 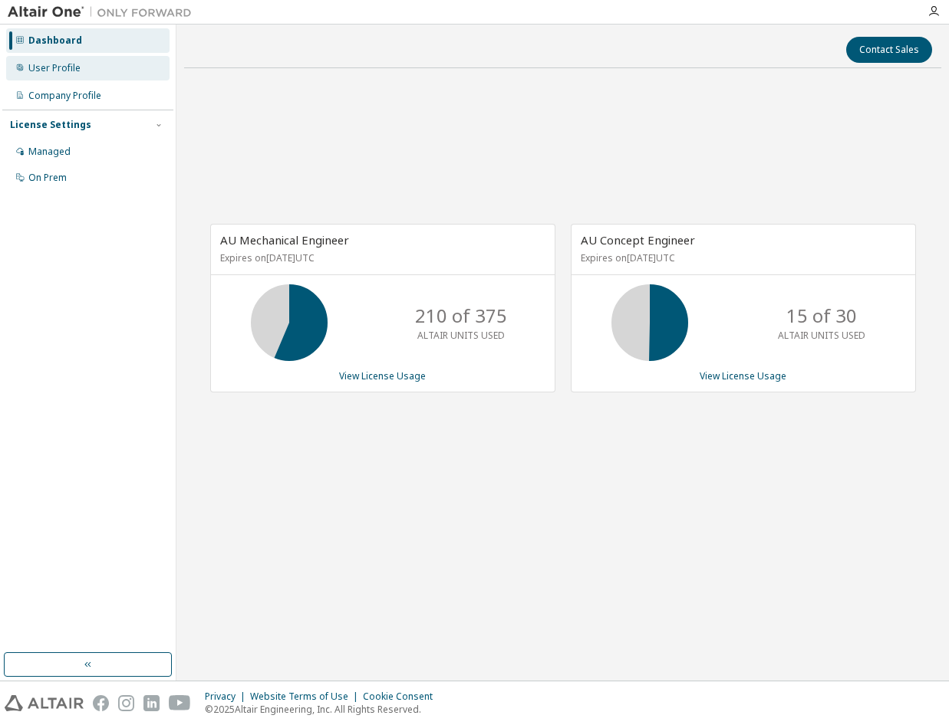 I want to click on img: Altair One, so click(x=104, y=12).